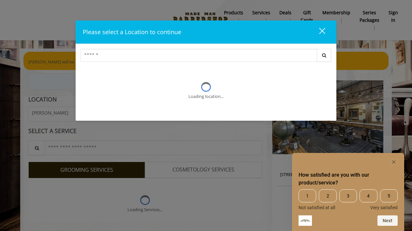 The width and height of the screenshot is (412, 231). What do you see at coordinates (317, 208) in the screenshot?
I see `span: Not satisfied at all` at bounding box center [317, 208].